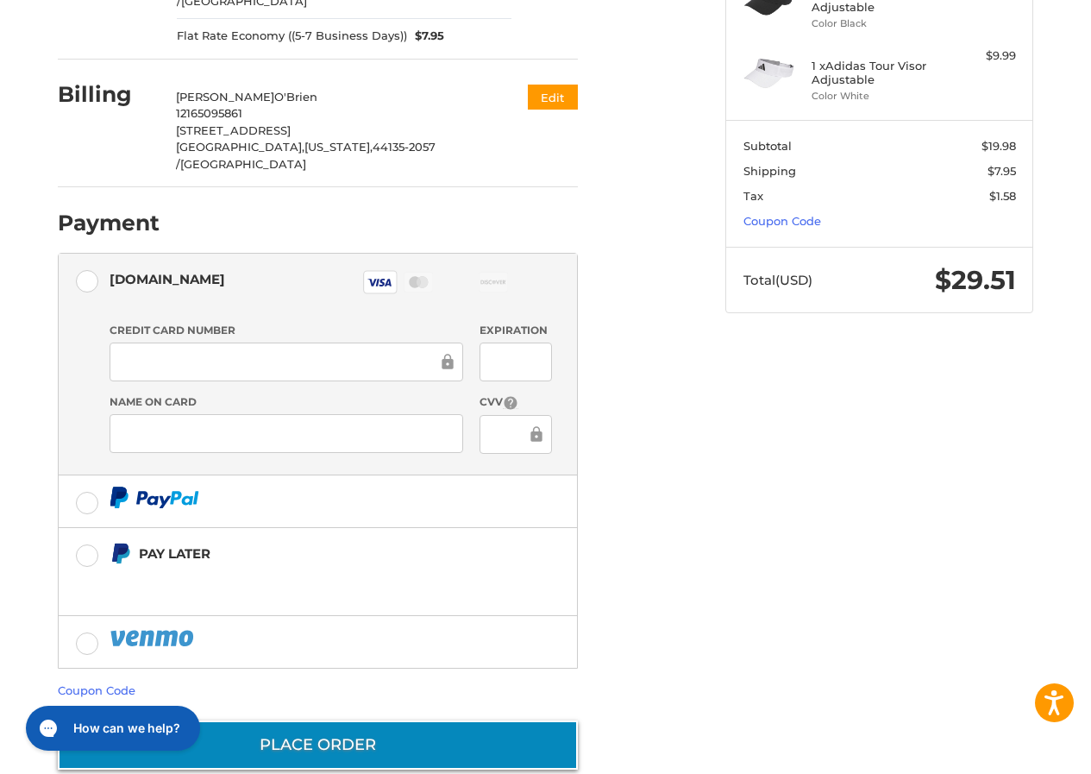  Describe the element at coordinates (108, 94) in the screenshot. I see `h2: Billing` at that location.